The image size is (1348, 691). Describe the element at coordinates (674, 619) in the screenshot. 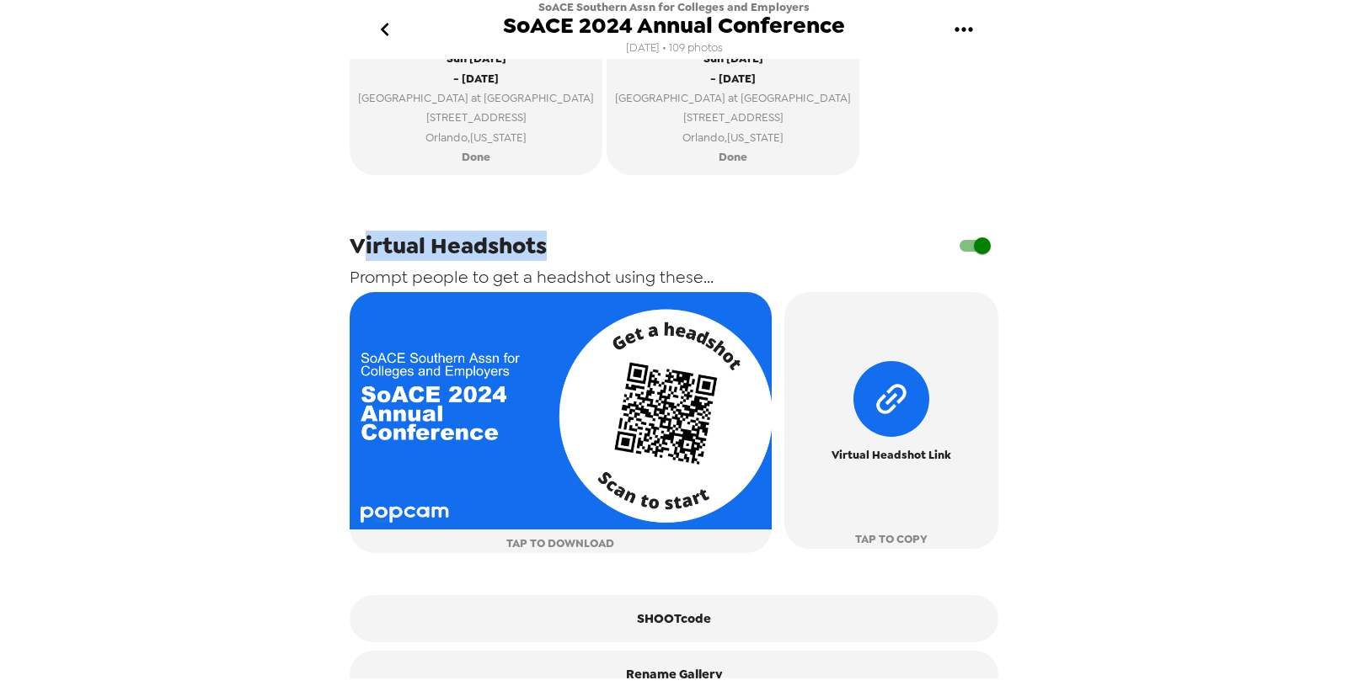

I see `button: SHOOTcode` at that location.